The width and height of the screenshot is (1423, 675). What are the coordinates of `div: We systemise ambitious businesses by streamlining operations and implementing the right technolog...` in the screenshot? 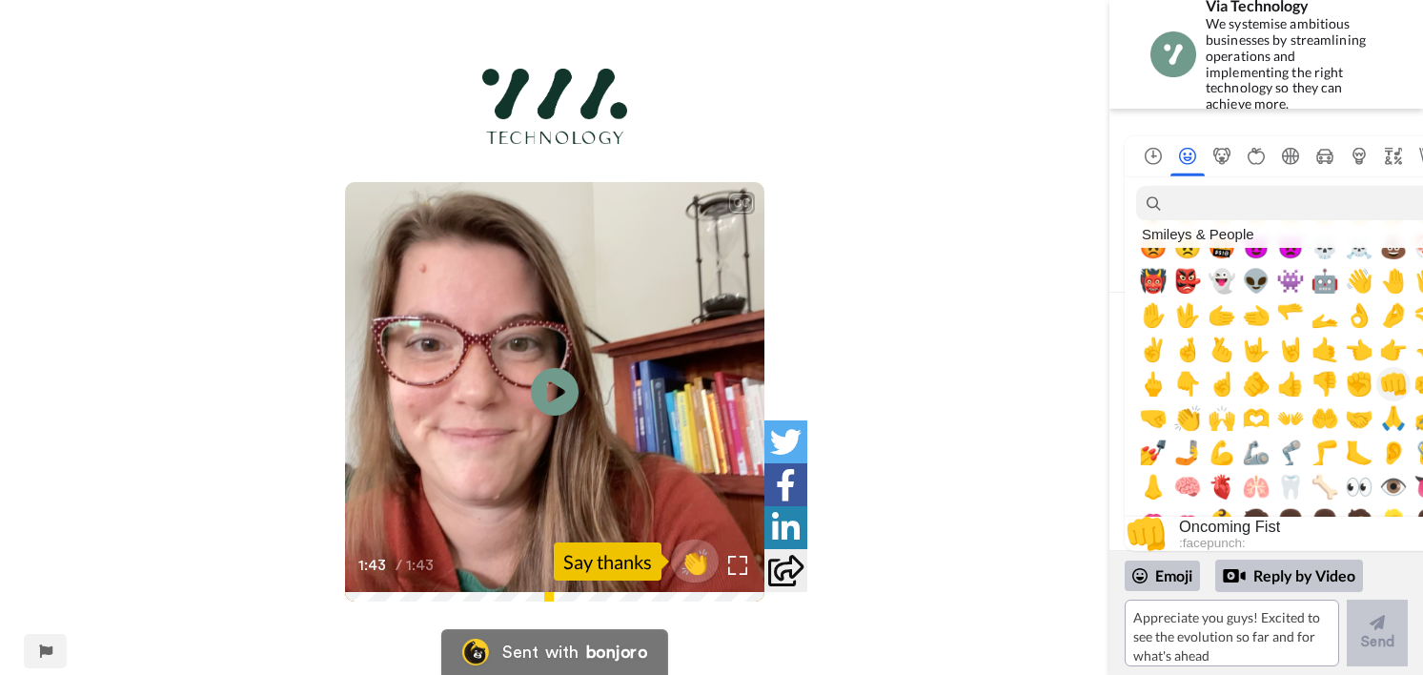 It's located at (1289, 64).